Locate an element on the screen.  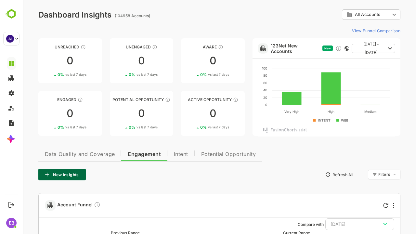
button: View Funnel Comparison is located at coordinates (352, 31).